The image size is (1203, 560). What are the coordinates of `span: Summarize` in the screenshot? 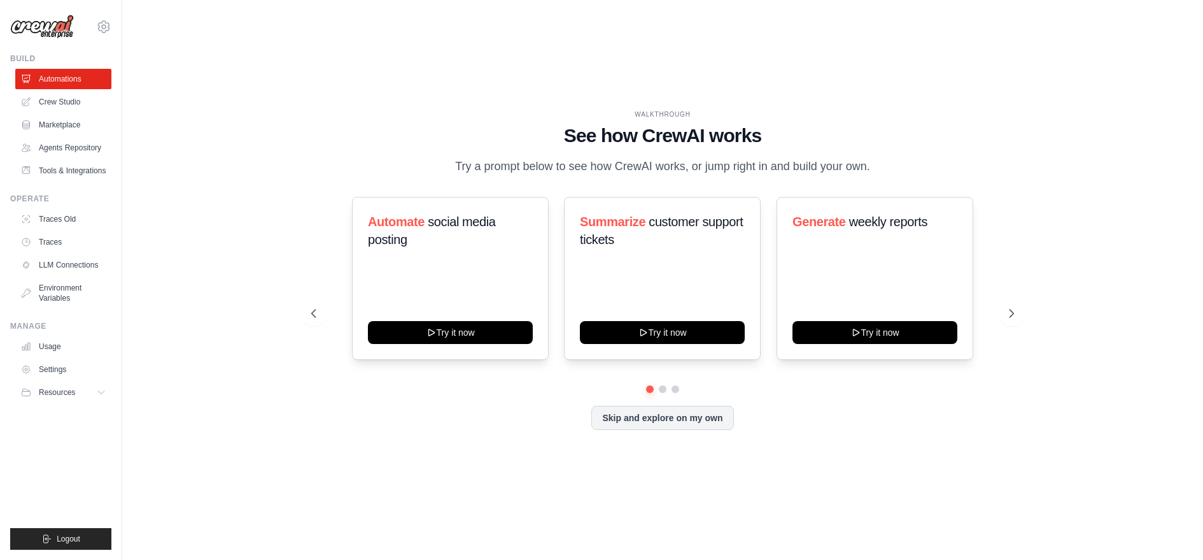 It's located at (612, 222).